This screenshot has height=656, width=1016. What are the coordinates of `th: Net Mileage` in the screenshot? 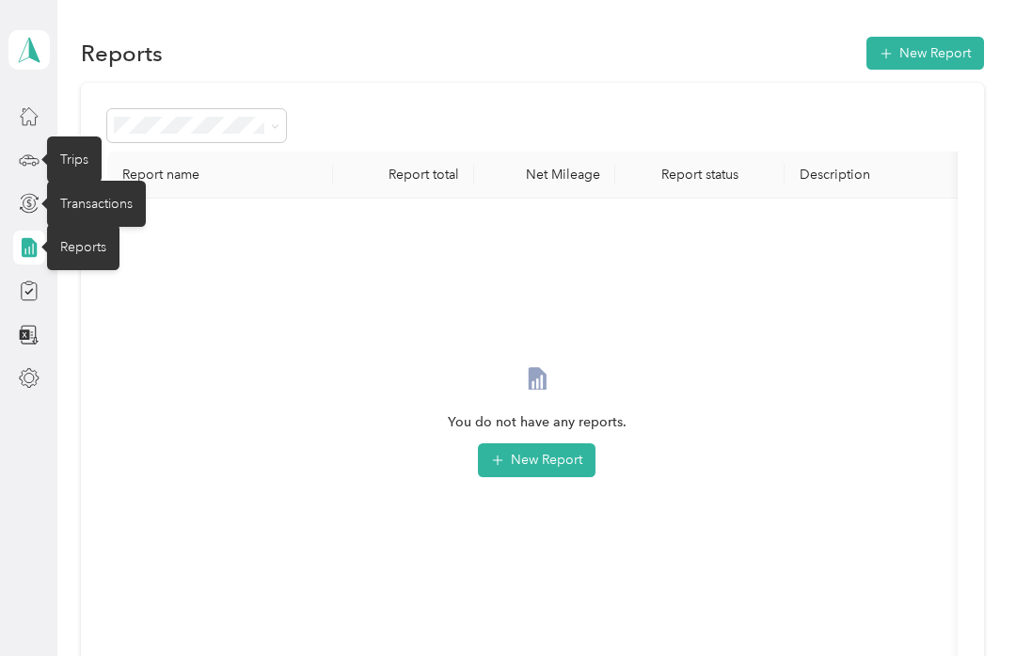 It's located at (545, 175).